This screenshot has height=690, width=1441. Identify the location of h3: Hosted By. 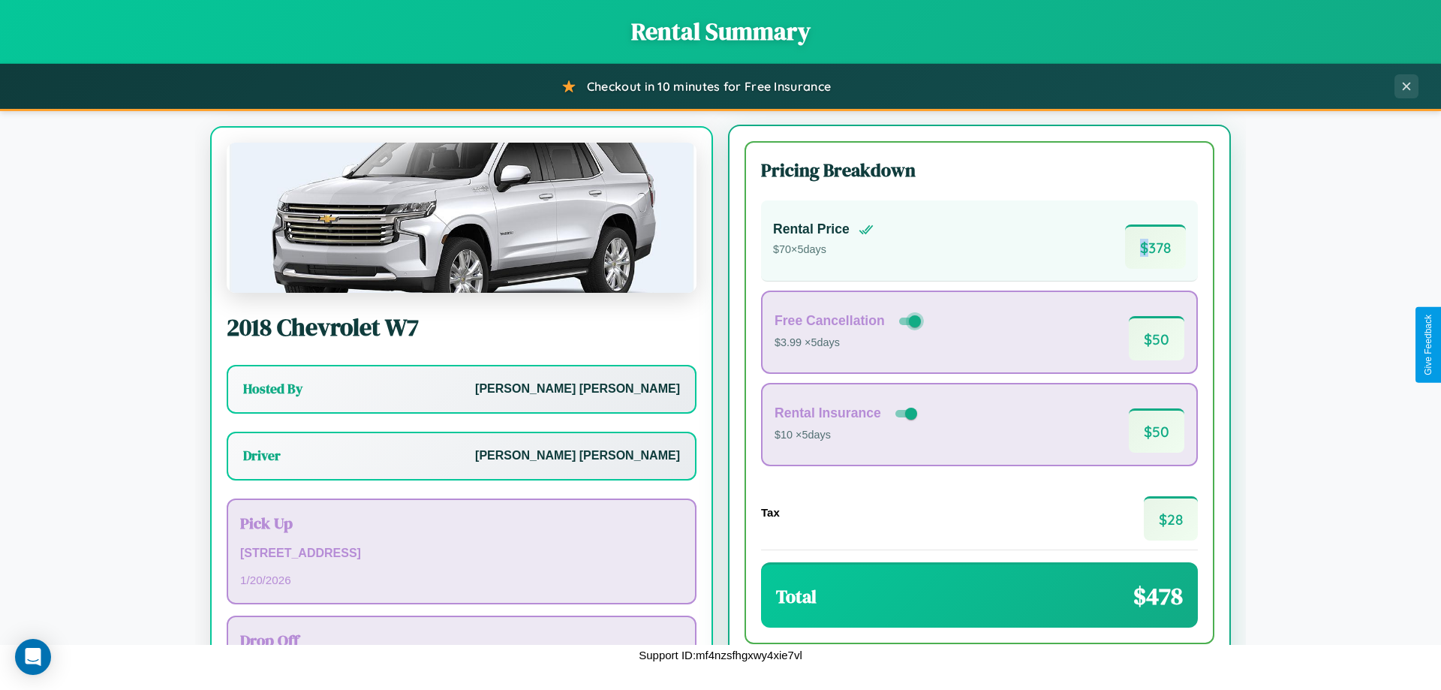
(272, 389).